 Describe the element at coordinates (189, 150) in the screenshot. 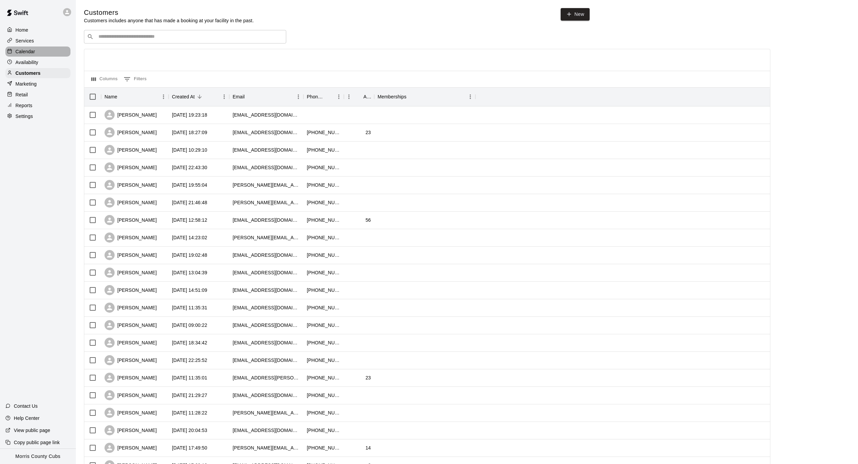

I see `div: 2025-08-18 10:29:10` at that location.